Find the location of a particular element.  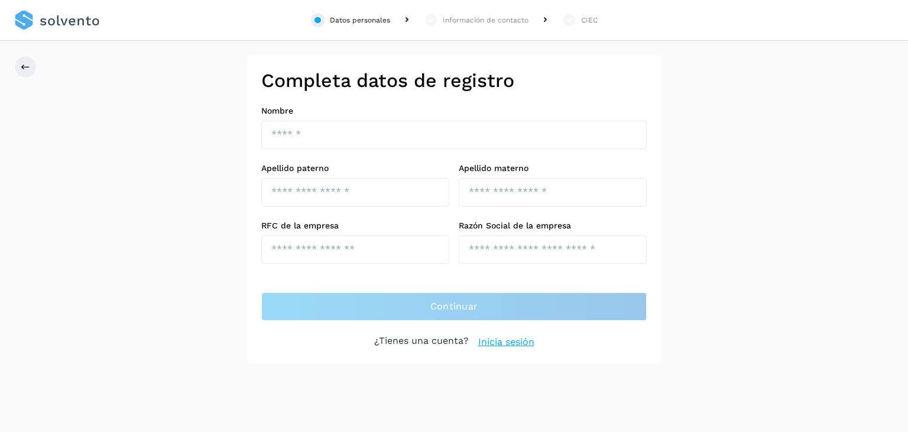

div: Información de contacto is located at coordinates (486, 20).